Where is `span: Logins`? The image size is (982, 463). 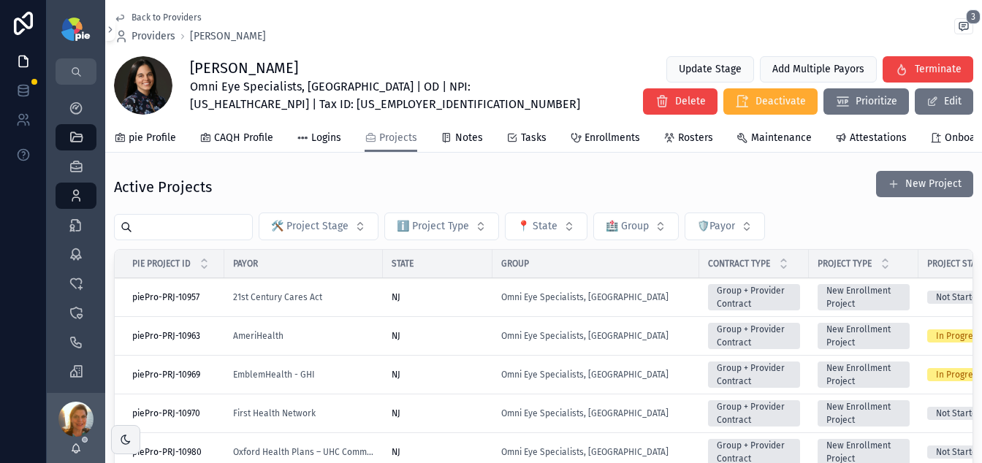 span: Logins is located at coordinates (326, 138).